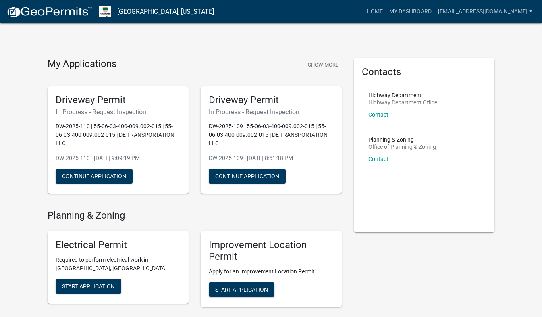  What do you see at coordinates (323, 64) in the screenshot?
I see `button: Show More` at bounding box center [323, 64].